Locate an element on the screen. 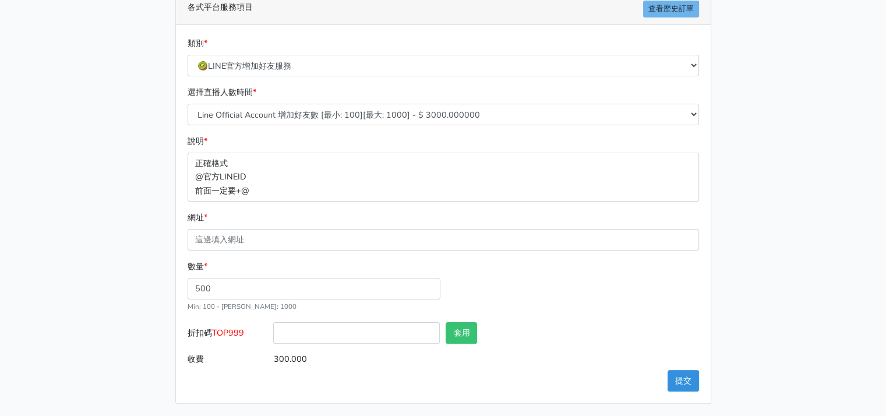 Image resolution: width=886 pixels, height=416 pixels. button: 提交 is located at coordinates (684, 381).